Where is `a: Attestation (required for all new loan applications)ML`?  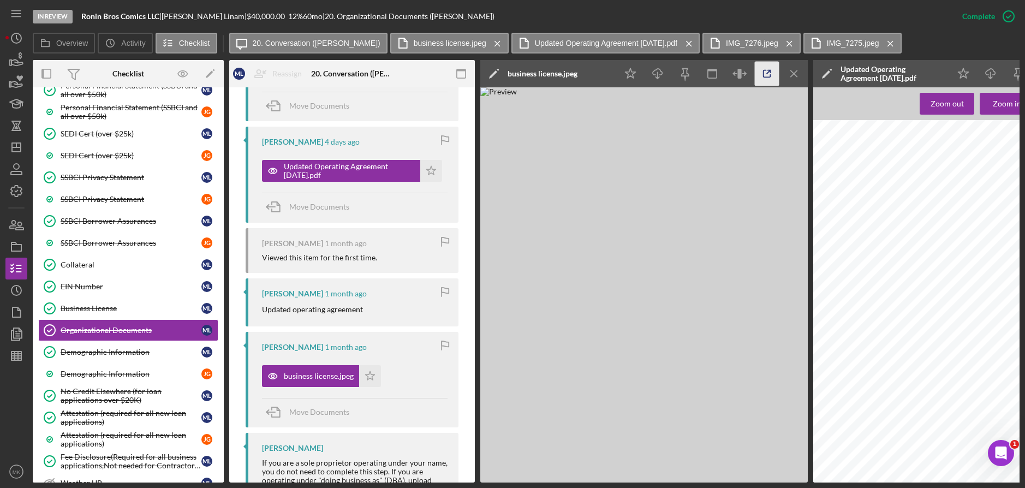
a: Attestation (required for all new loan applications)ML is located at coordinates (128, 418).